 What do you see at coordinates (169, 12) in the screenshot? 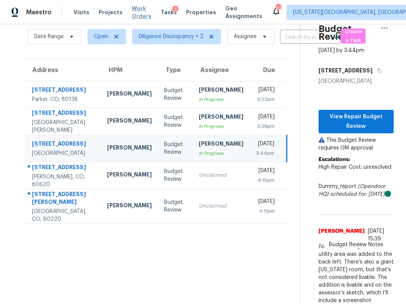
I see `span: Tasks` at bounding box center [169, 12].